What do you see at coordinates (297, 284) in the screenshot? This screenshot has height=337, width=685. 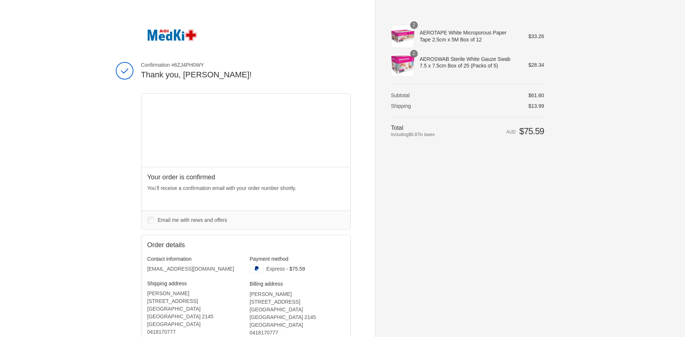 I see `h3: Billing address` at bounding box center [297, 284].